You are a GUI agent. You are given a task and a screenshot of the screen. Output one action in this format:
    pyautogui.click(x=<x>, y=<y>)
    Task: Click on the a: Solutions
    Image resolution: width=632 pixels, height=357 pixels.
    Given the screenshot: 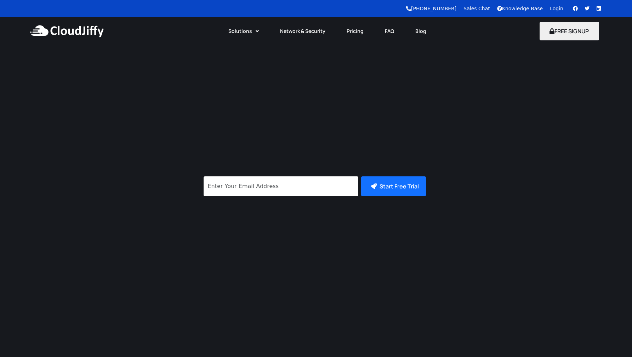 What is the action you would take?
    pyautogui.click(x=243, y=31)
    